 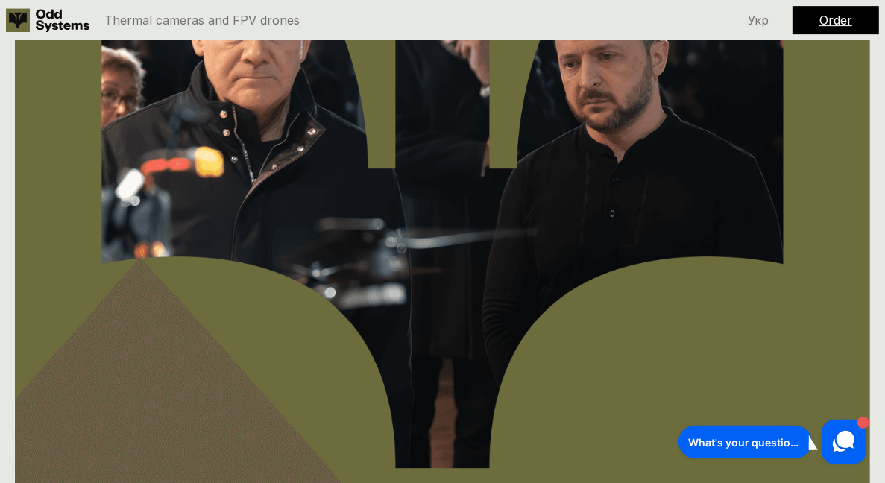 I want to click on div: What's your question?, so click(x=70, y=26).